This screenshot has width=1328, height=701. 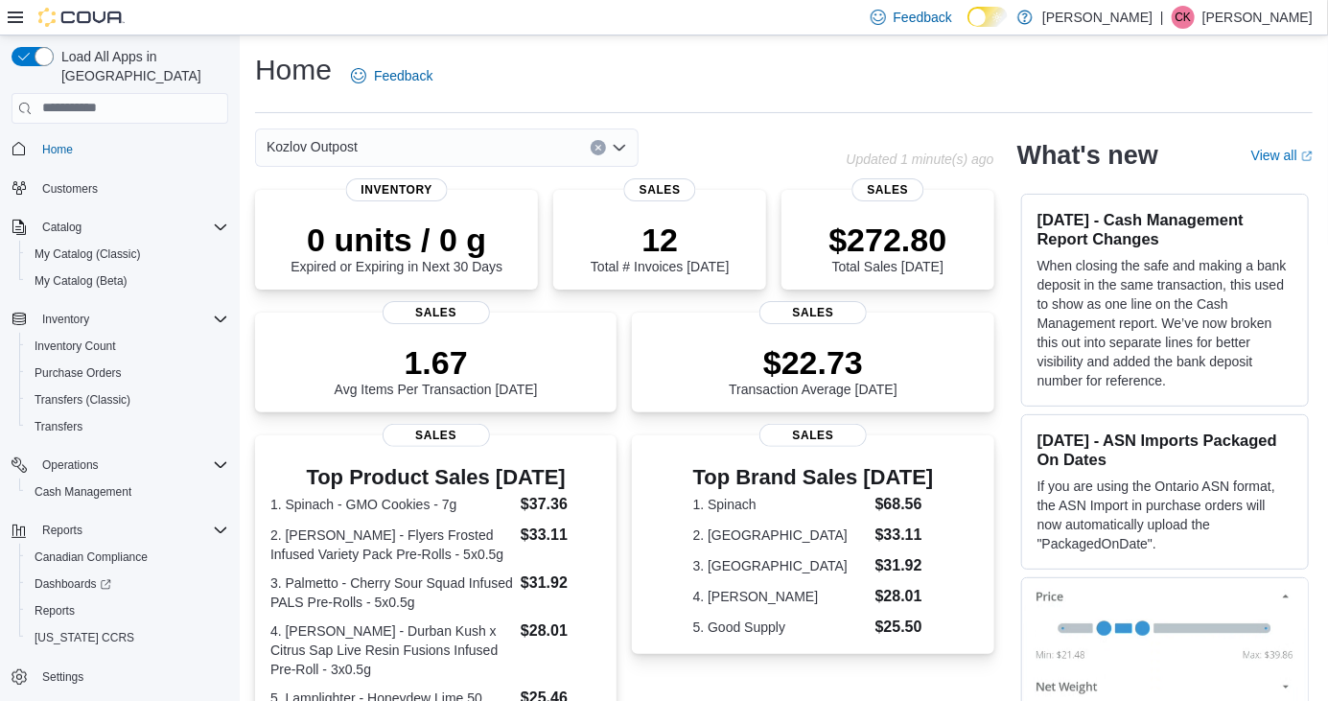 I want to click on span: Operations, so click(x=70, y=465).